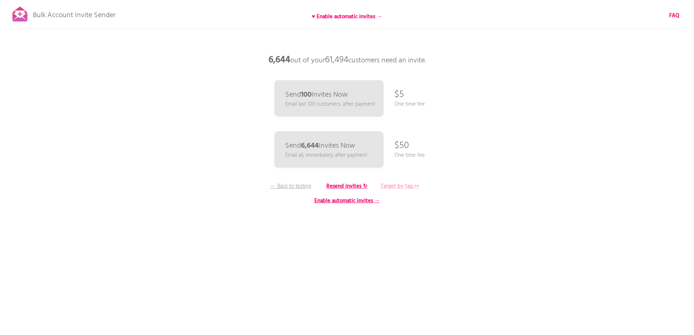  I want to click on p: ← Back to testing, so click(291, 186).